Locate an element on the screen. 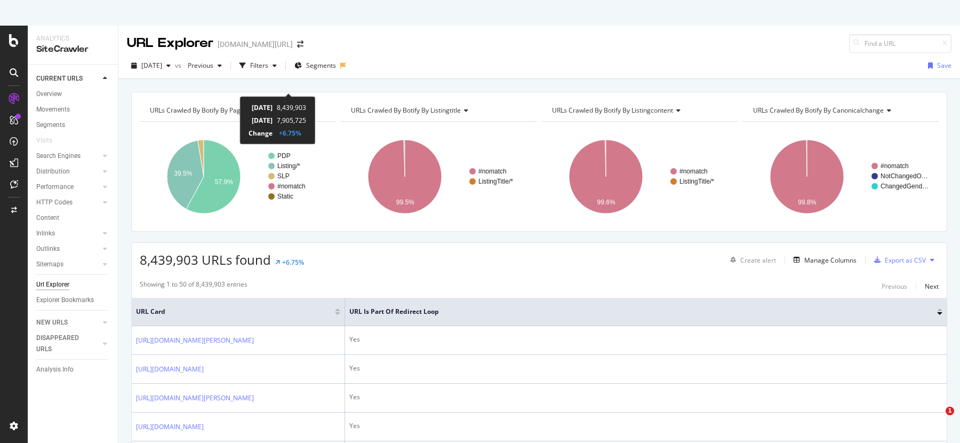  span: URLs Crawled By Botify By listingcontent is located at coordinates (612, 110).